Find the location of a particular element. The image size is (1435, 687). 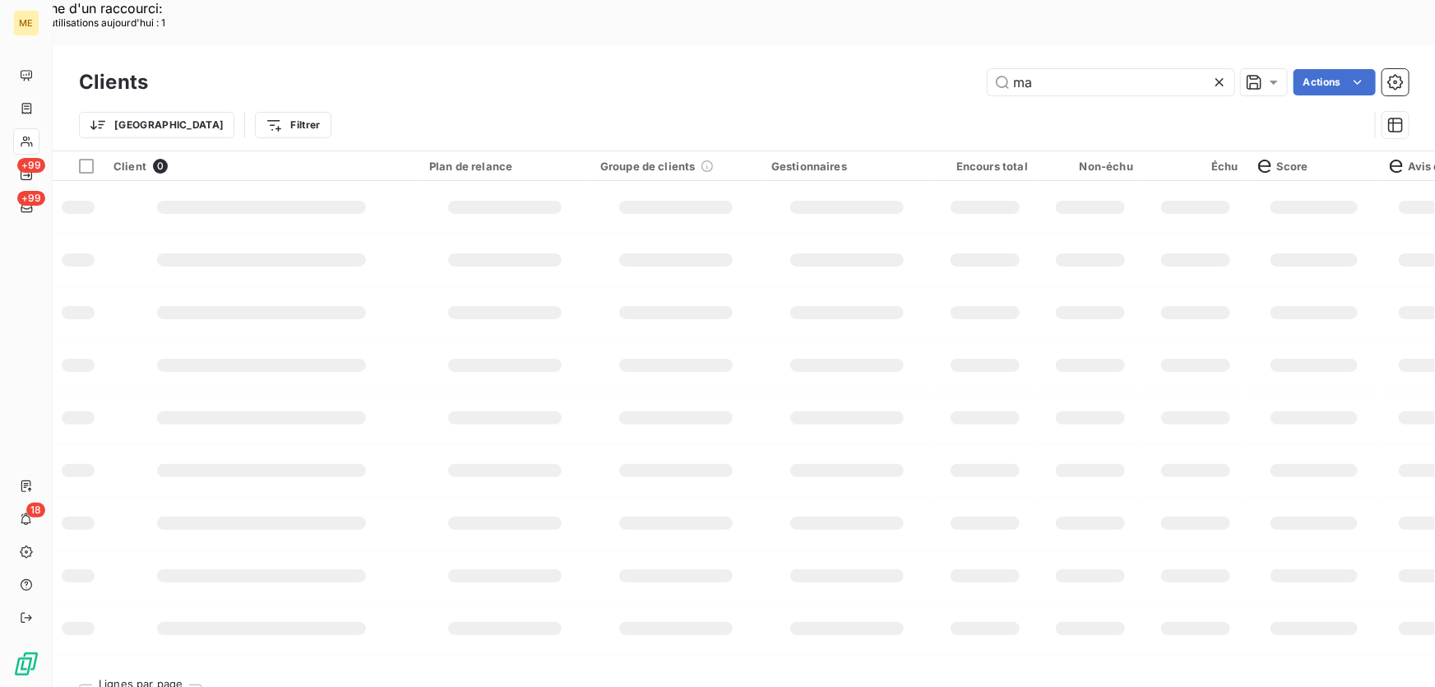

div: Échu is located at coordinates (1196, 166).